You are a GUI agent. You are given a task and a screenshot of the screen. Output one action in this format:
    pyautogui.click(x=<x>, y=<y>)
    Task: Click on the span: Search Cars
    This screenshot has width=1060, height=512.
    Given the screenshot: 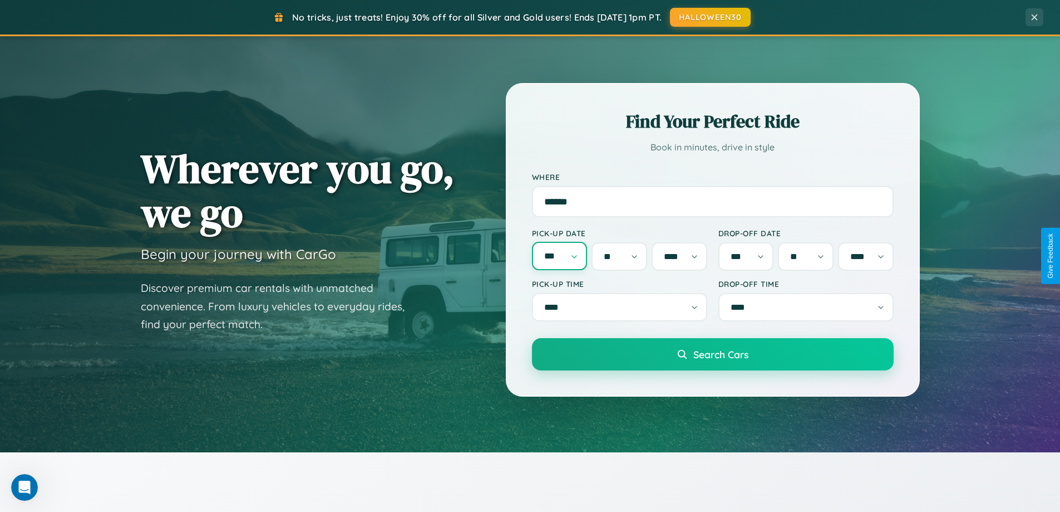 What is the action you would take?
    pyautogui.click(x=721, y=354)
    